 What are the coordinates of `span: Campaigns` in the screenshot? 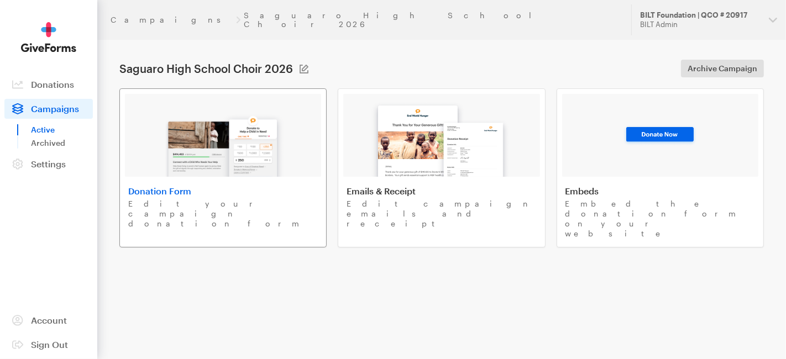 It's located at (55, 108).